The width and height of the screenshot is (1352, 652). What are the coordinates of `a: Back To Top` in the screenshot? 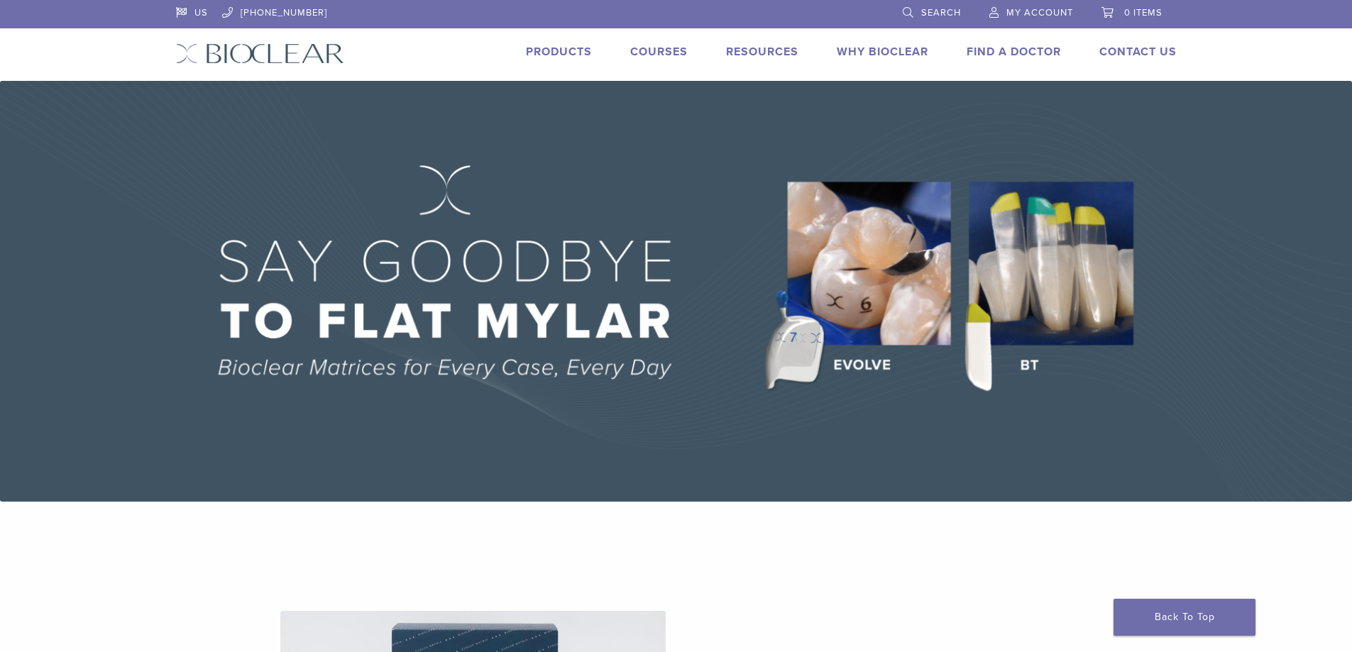 It's located at (1185, 618).